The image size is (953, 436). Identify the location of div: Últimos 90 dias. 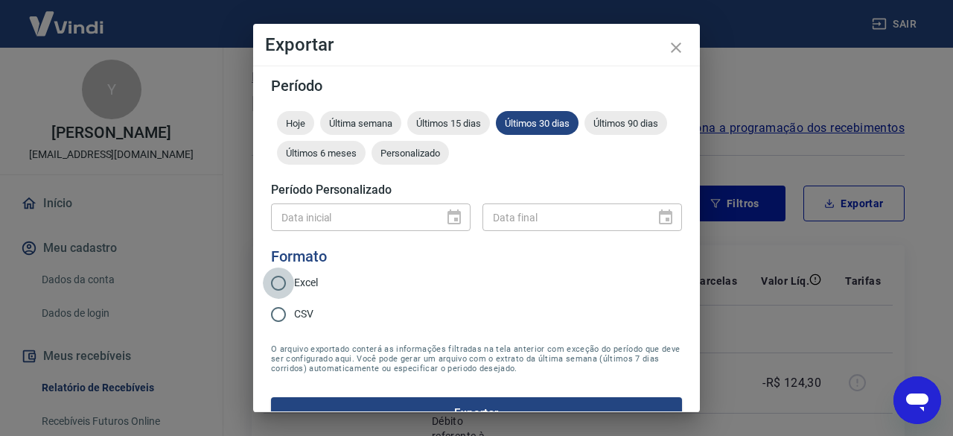
(625, 123).